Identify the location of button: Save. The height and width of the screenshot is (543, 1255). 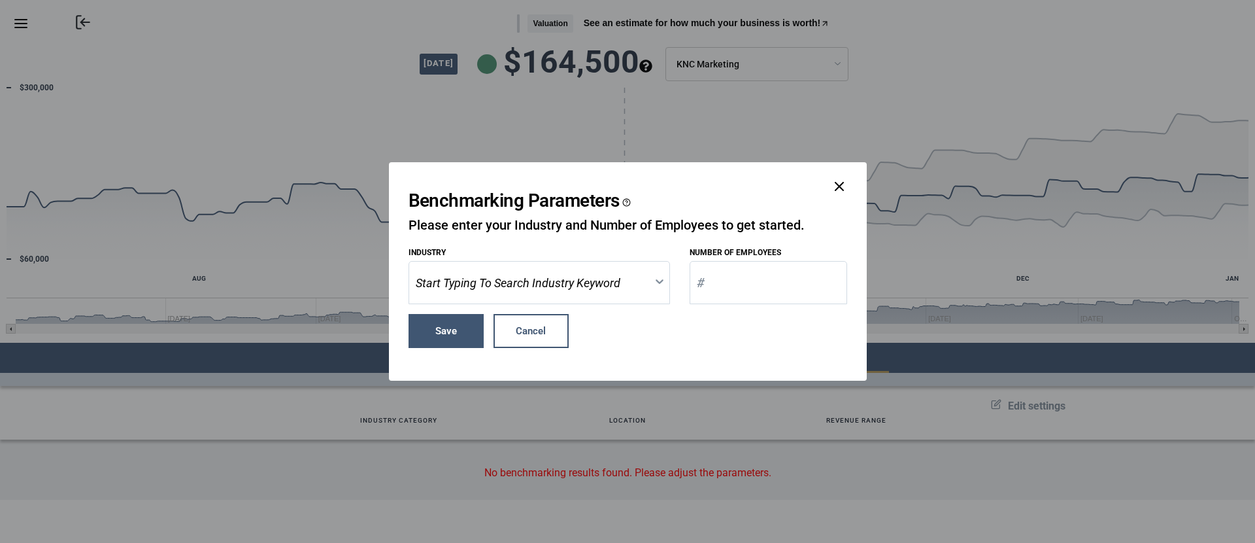
(446, 331).